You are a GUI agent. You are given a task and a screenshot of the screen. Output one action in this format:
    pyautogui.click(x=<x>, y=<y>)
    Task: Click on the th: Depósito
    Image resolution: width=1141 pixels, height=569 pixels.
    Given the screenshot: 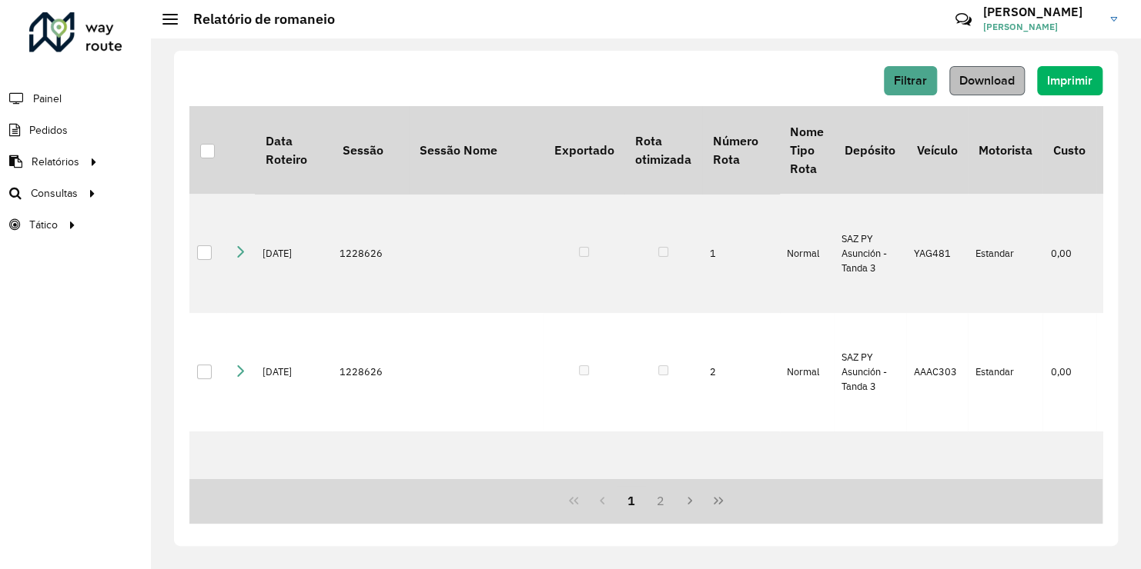 What is the action you would take?
    pyautogui.click(x=869, y=150)
    